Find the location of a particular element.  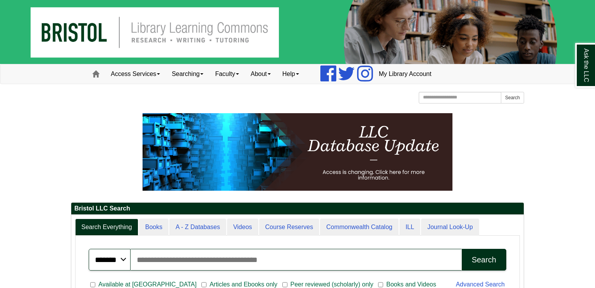

a: My Library Account is located at coordinates (405, 74).